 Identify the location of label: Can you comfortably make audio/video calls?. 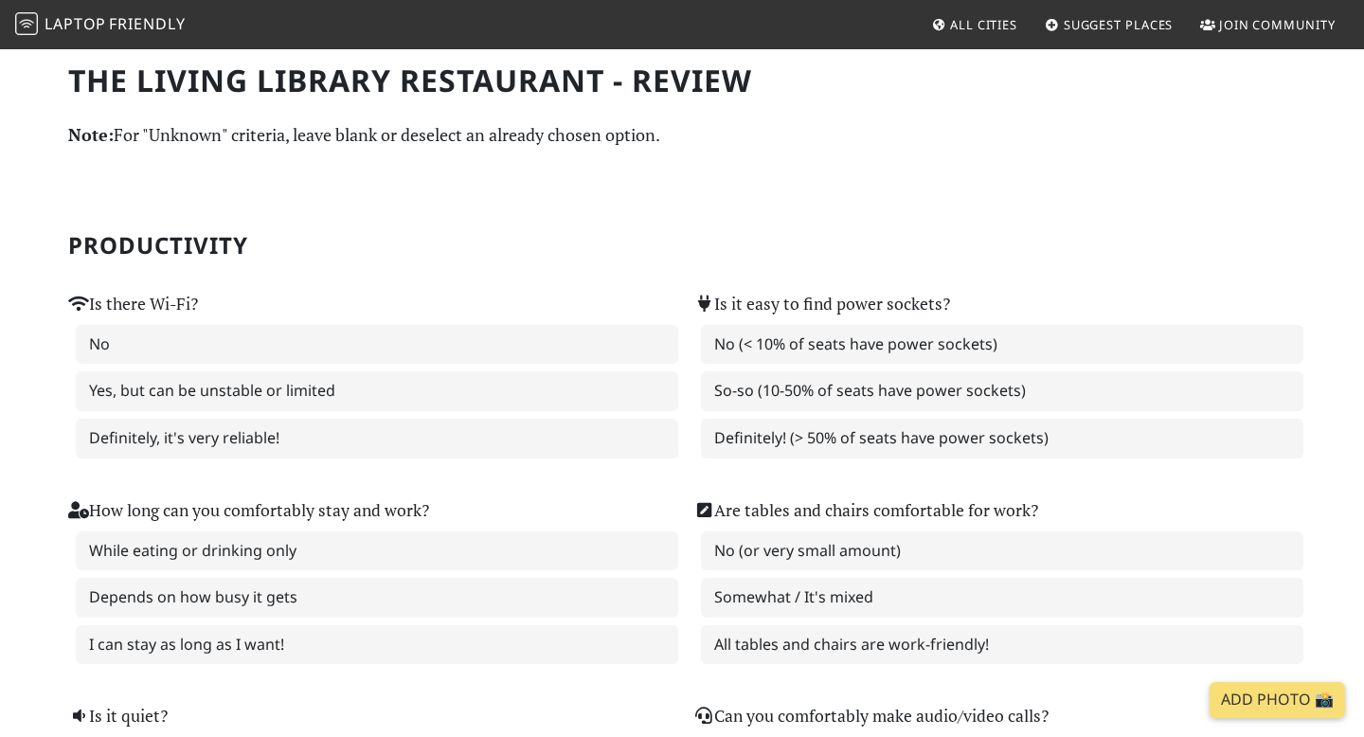
(870, 716).